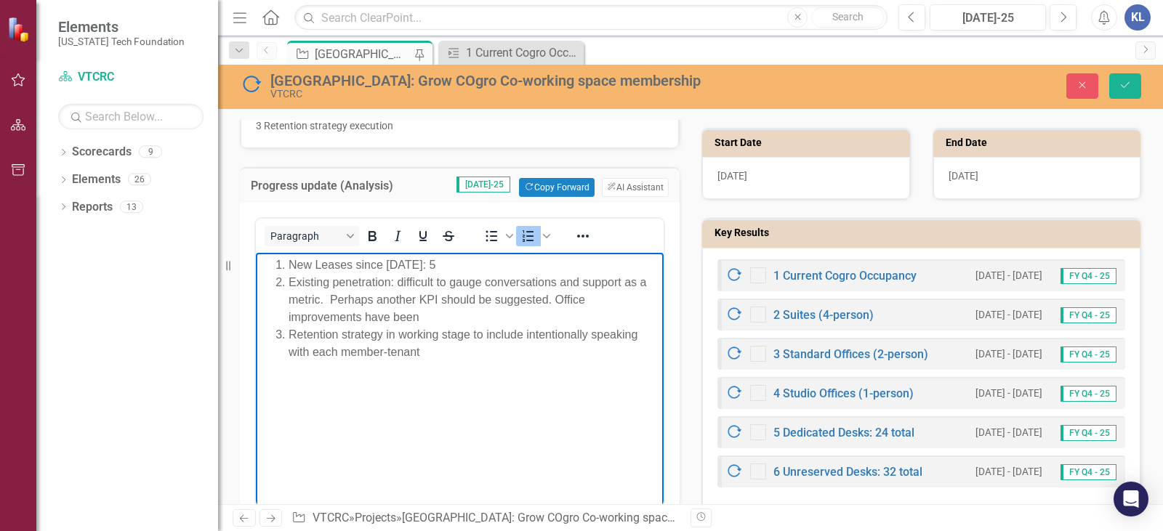 The image size is (1163, 531). Describe the element at coordinates (534, 236) in the screenshot. I see `div: Numbered list` at that location.